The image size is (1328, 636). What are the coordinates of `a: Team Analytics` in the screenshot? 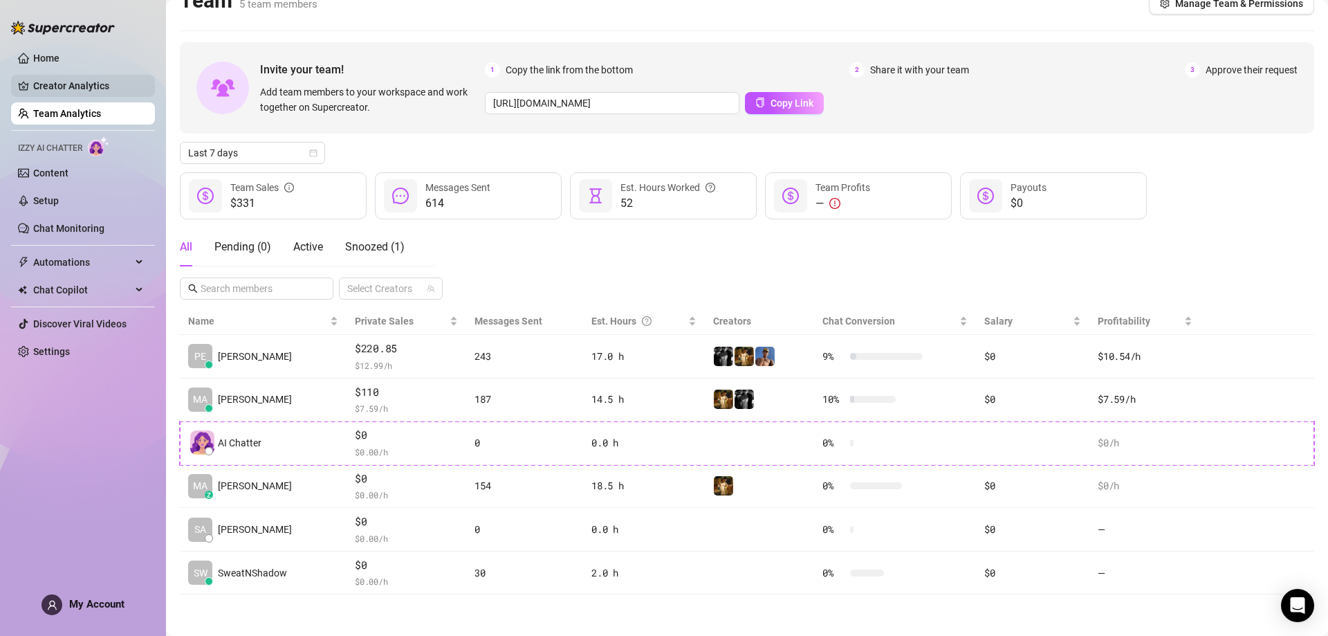 It's located at (67, 113).